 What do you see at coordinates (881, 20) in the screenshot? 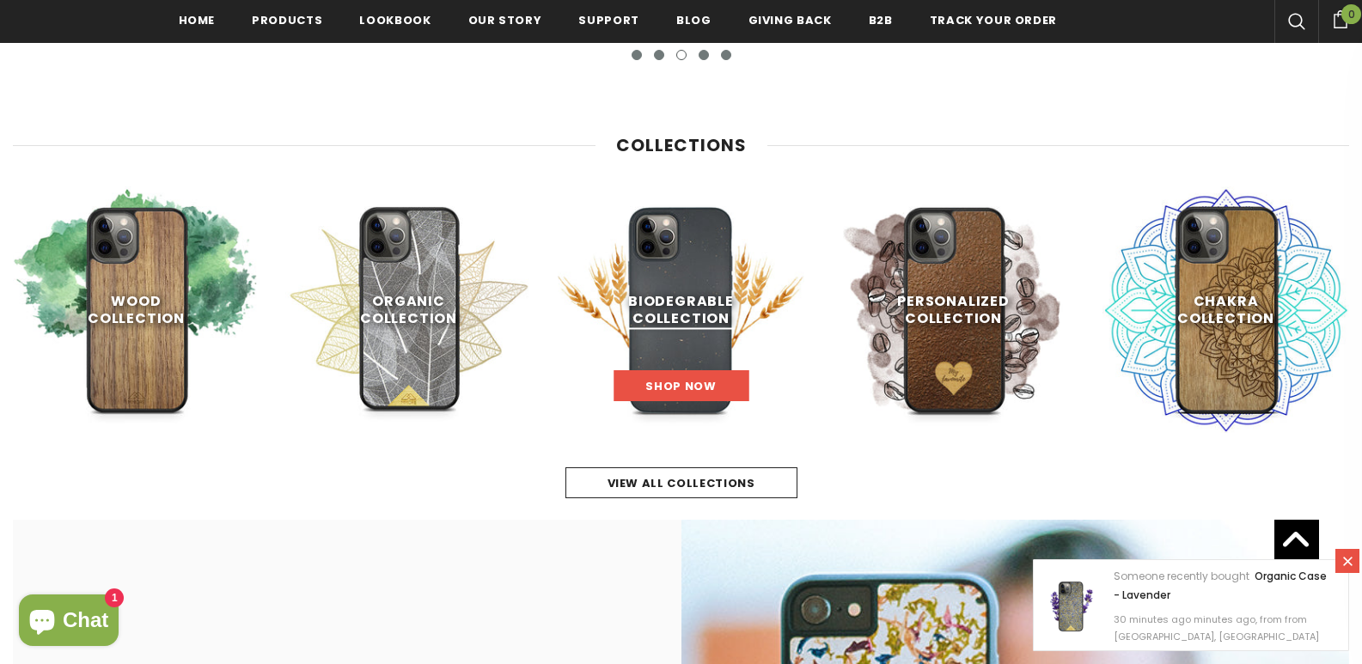
I see `span: B2B` at bounding box center [881, 20].